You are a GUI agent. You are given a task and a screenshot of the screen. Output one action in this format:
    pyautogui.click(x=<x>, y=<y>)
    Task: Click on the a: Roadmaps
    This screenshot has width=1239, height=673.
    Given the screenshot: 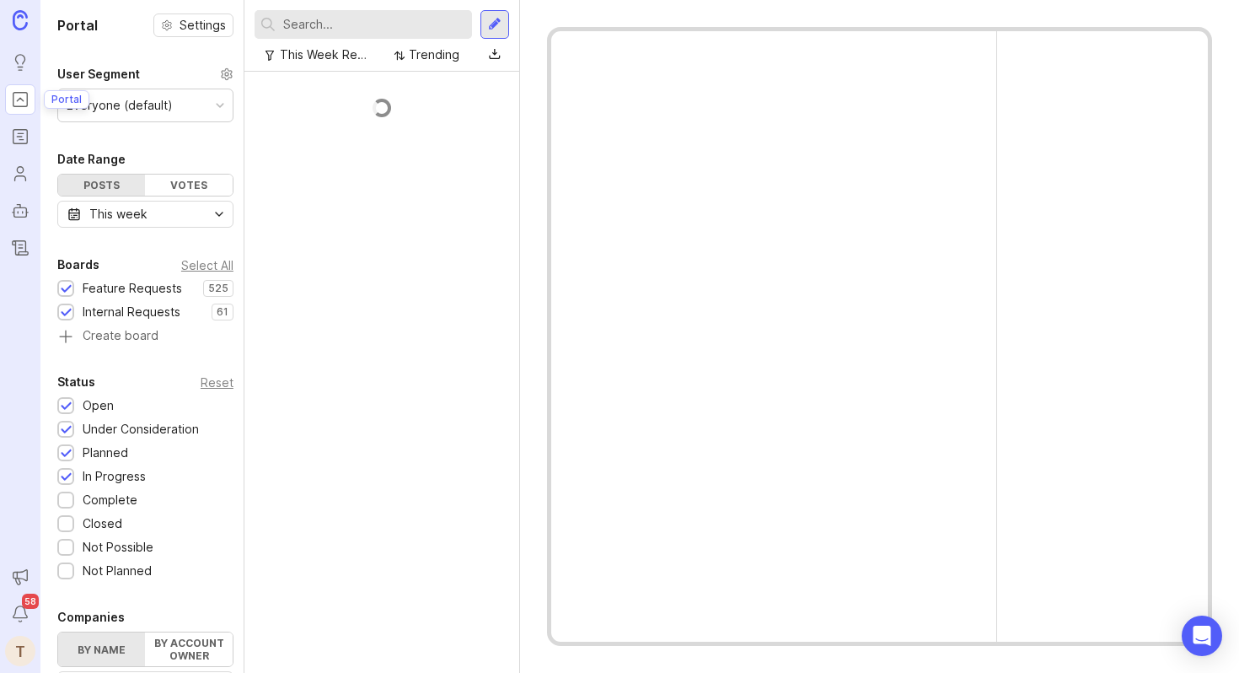 What is the action you would take?
    pyautogui.click(x=20, y=137)
    